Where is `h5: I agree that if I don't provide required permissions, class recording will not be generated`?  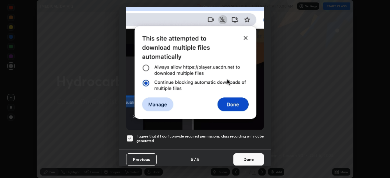
h5: I agree that if I don't provide required permissions, class recording will not be generated is located at coordinates (200, 139).